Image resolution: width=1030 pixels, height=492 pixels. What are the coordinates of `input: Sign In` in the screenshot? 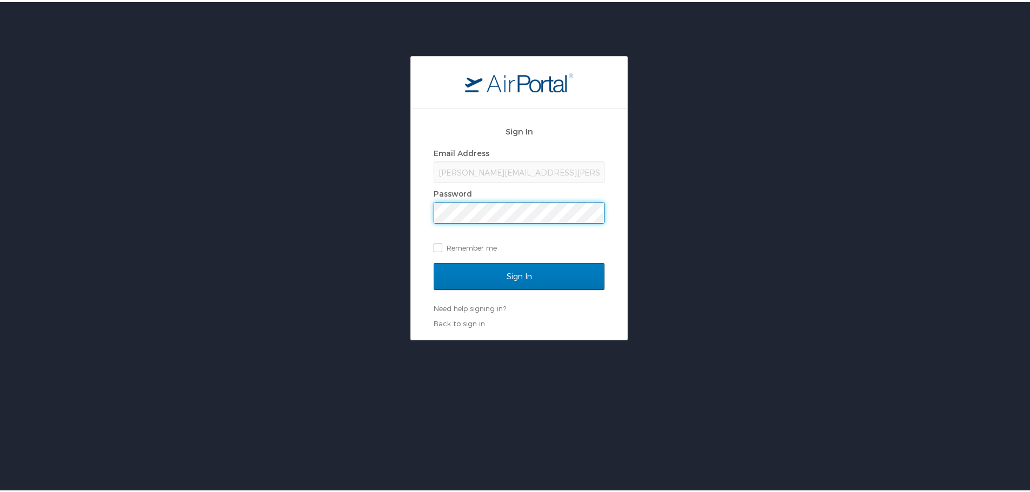 It's located at (519, 275).